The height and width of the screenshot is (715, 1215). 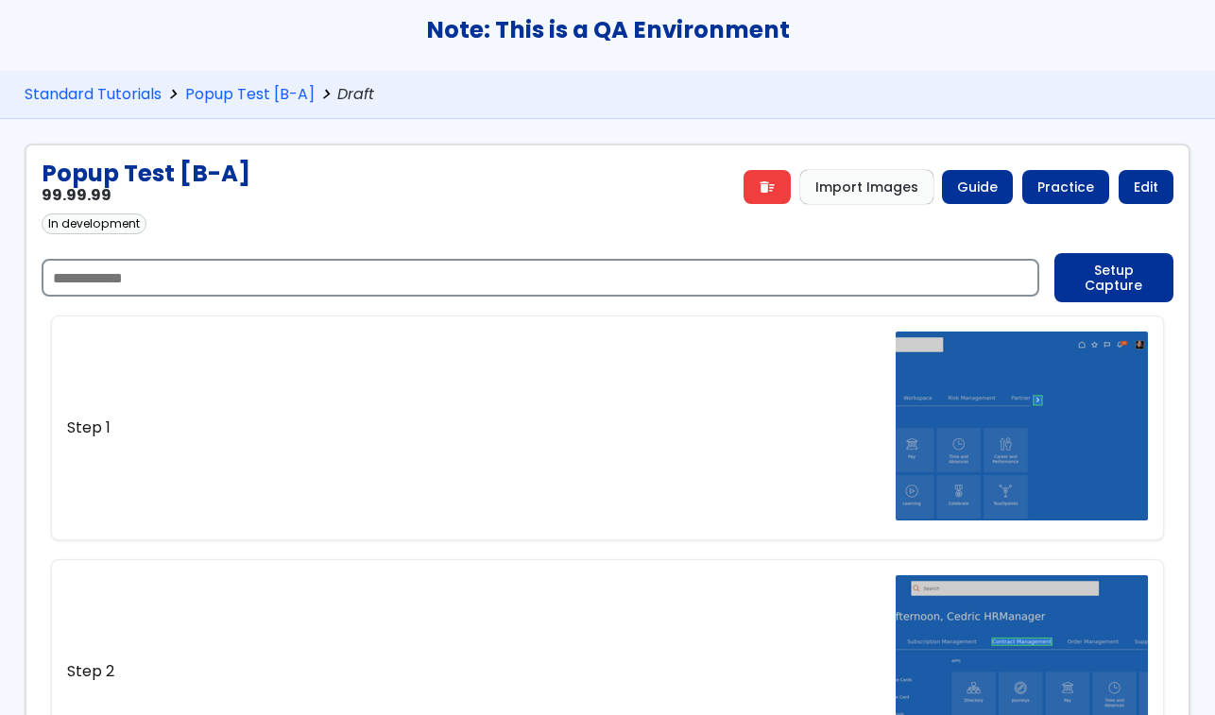 I want to click on h2: Popup Test [B-A], so click(x=145, y=174).